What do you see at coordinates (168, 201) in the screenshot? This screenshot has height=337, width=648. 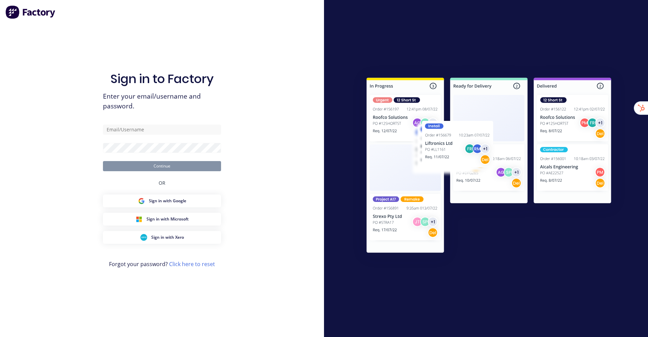 I see `span: Sign in with Google` at bounding box center [168, 201].